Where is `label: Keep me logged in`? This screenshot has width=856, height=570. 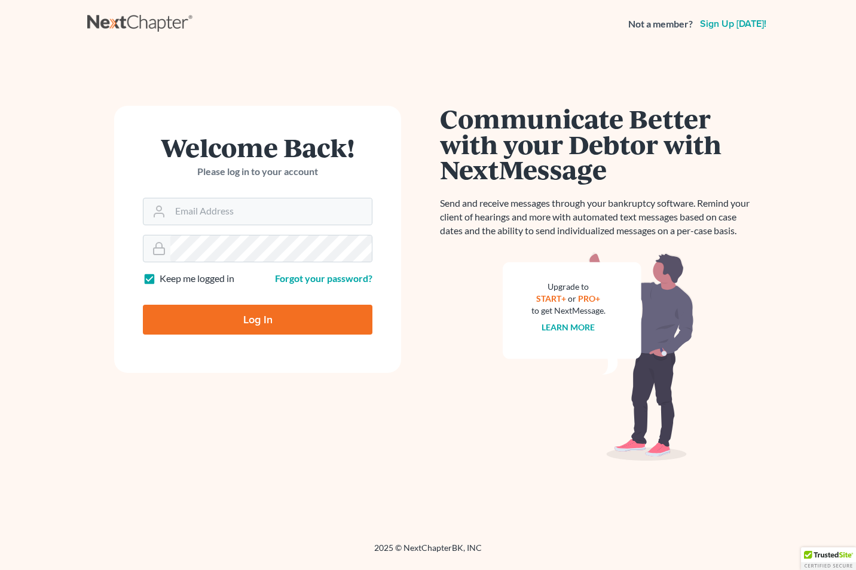 label: Keep me logged in is located at coordinates (197, 279).